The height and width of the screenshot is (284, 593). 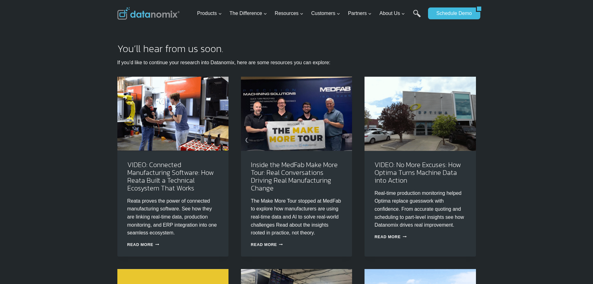 What do you see at coordinates (296, 217) in the screenshot?
I see `p: The Make More Tour stopped at MedFab to explore how manufacturers are using real-time data and AI...` at bounding box center [296, 217].